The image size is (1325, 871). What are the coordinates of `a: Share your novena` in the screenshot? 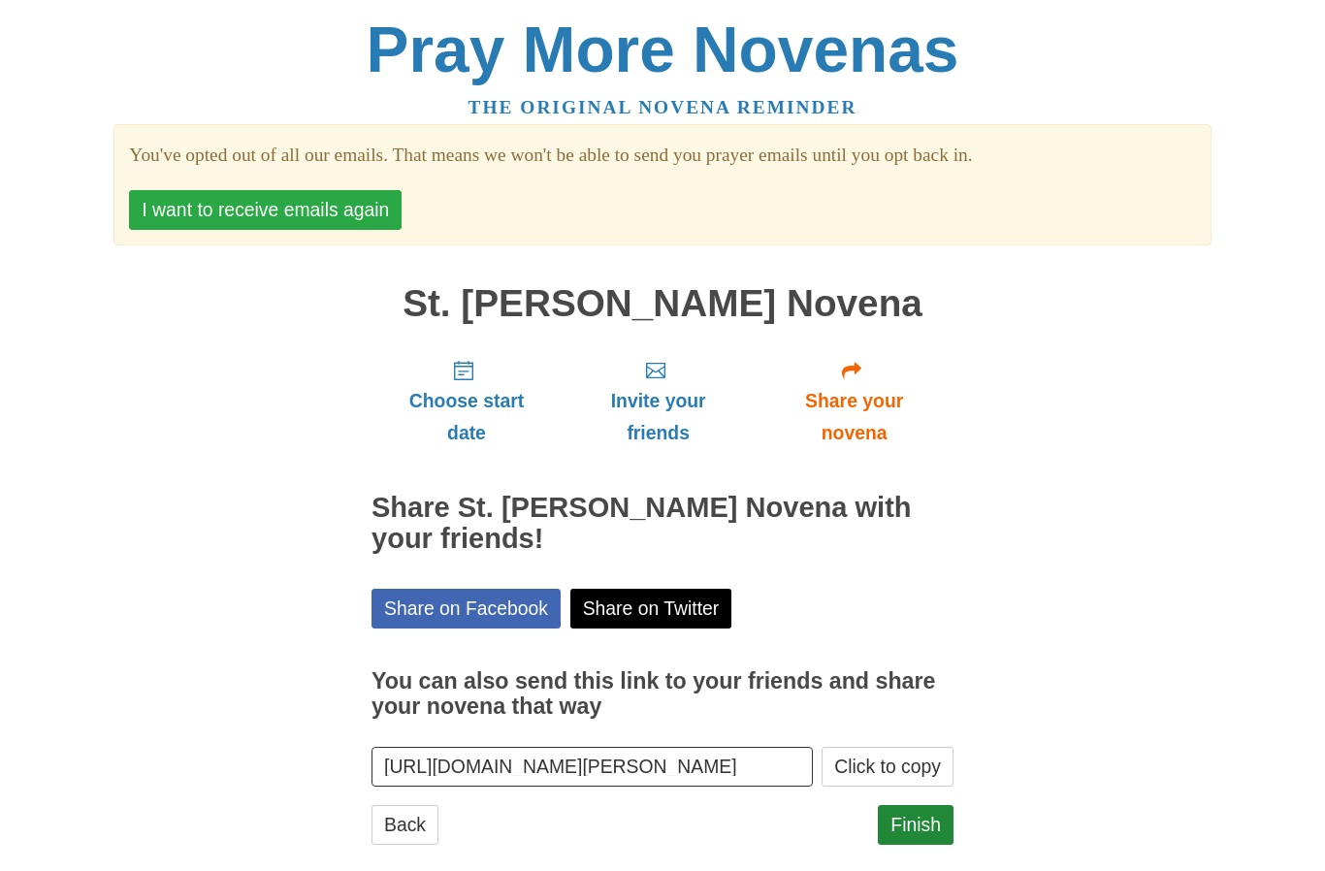 It's located at (853, 400).